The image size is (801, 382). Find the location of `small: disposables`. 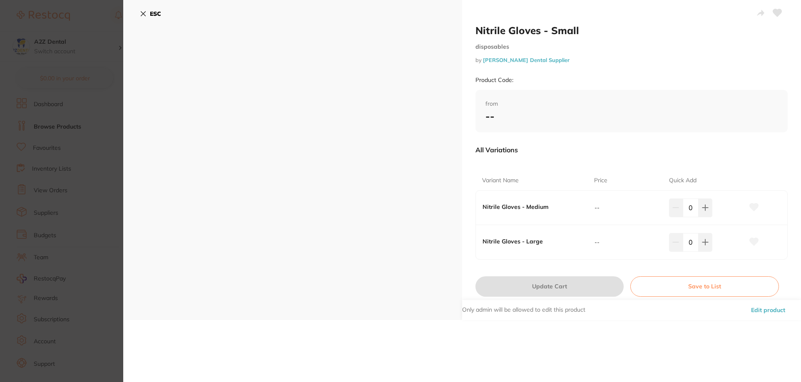

small: disposables is located at coordinates (632, 47).